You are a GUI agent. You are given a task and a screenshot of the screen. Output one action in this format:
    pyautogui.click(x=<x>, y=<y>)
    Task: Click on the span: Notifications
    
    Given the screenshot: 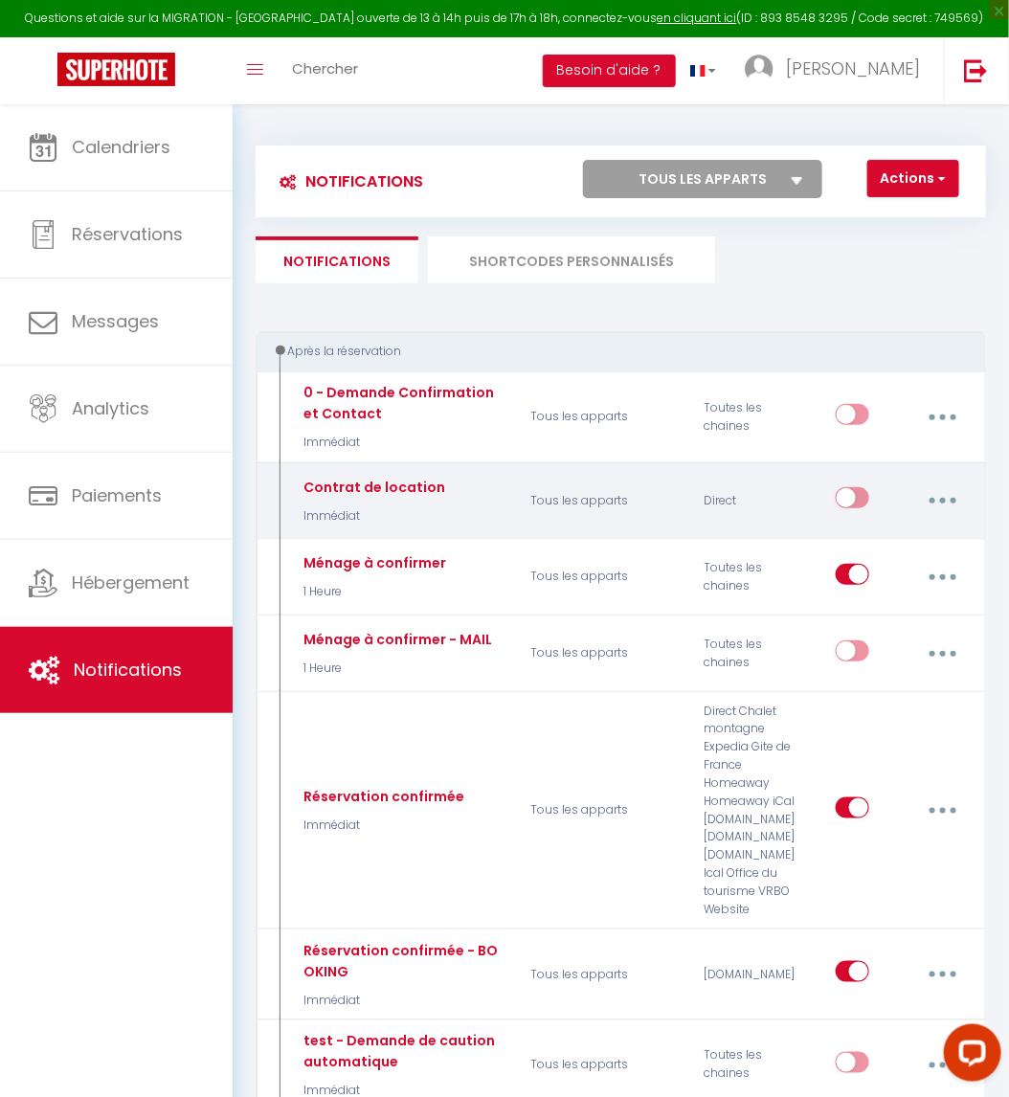 What is the action you would take?
    pyautogui.click(x=127, y=669)
    